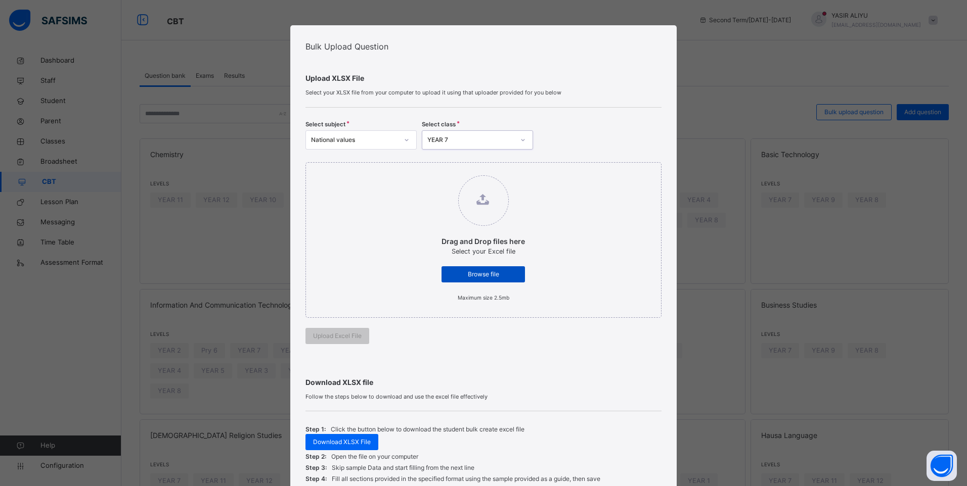 This screenshot has width=967, height=486. Describe the element at coordinates (375, 457) in the screenshot. I see `p: Open the file on your computer` at that location.